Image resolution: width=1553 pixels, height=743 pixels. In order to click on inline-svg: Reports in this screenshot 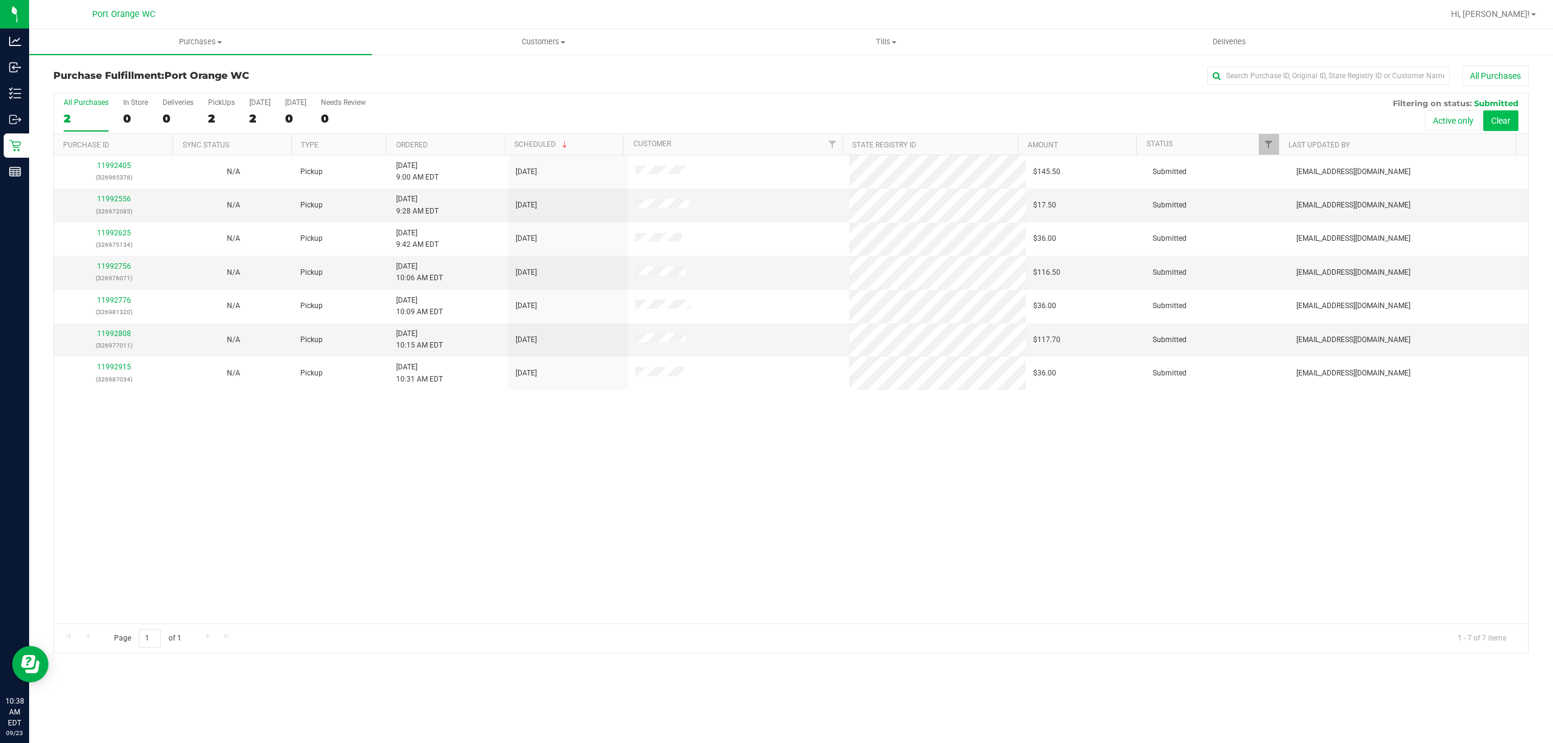, I will do `click(15, 172)`.